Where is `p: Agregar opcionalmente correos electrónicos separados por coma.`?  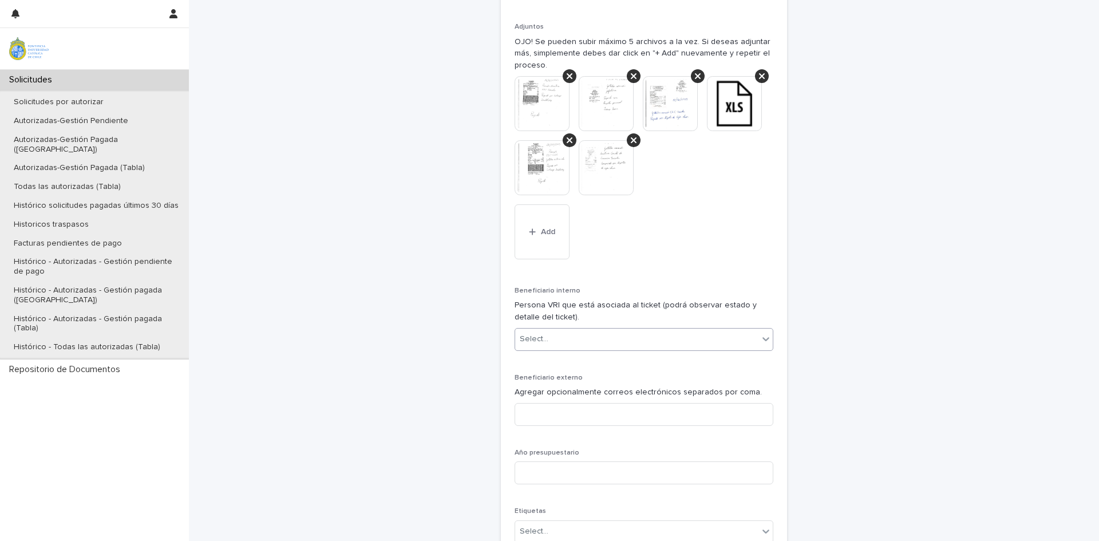
p: Agregar opcionalmente correos electrónicos separados por coma. is located at coordinates (644, 392).